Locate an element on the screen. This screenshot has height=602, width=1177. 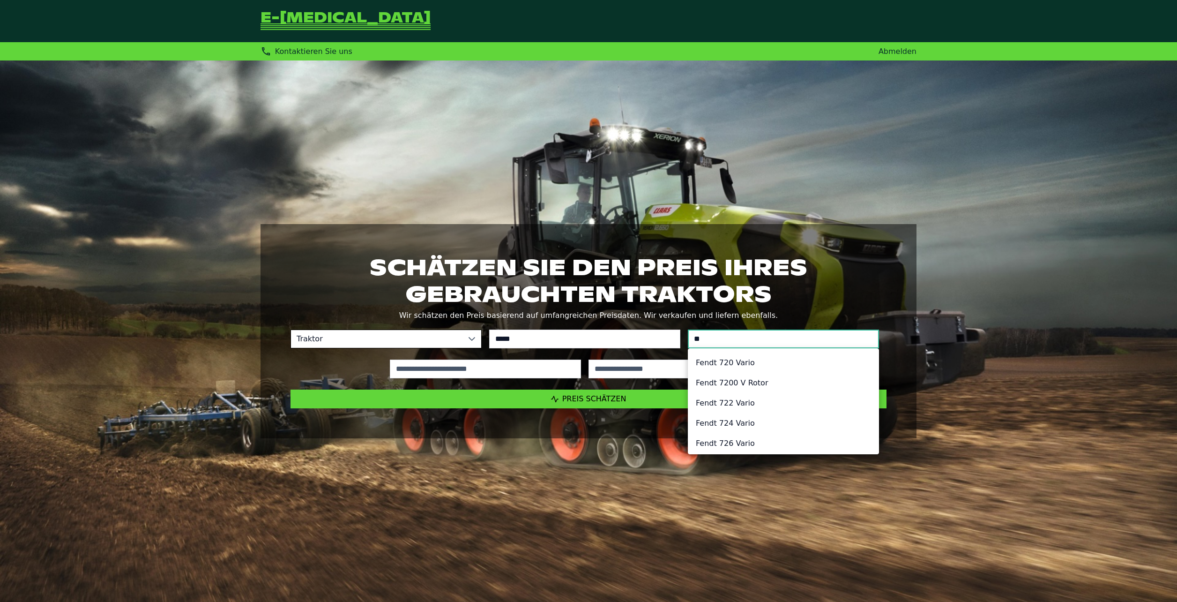
li: Fendt 728 Vario is located at coordinates (784, 463).